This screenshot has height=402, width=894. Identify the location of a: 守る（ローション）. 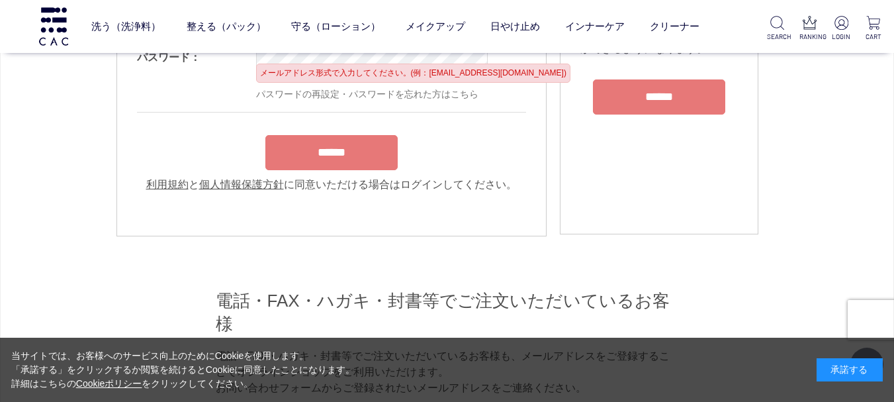
(335, 26).